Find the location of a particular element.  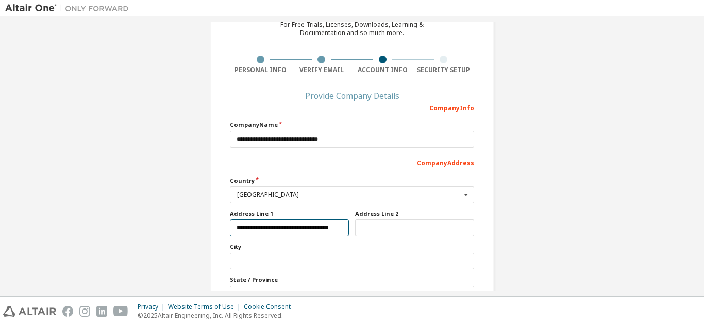

div: Company Info is located at coordinates (352, 107).